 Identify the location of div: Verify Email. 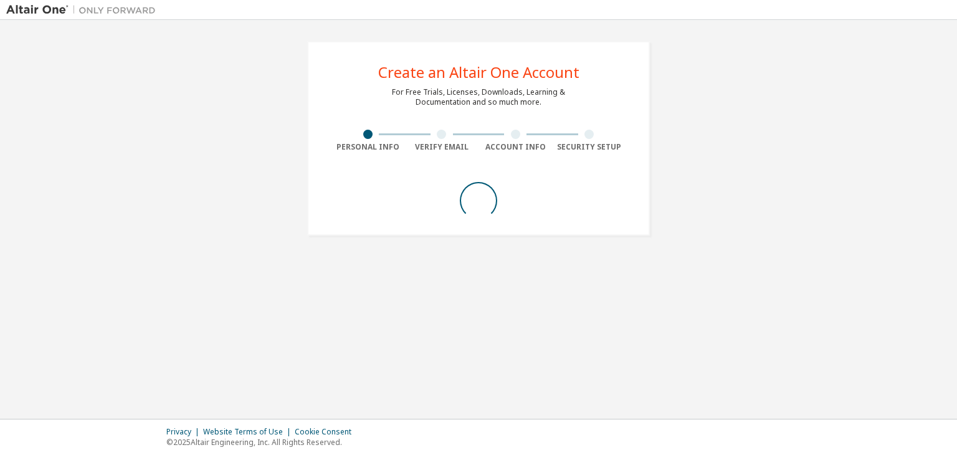
(442, 147).